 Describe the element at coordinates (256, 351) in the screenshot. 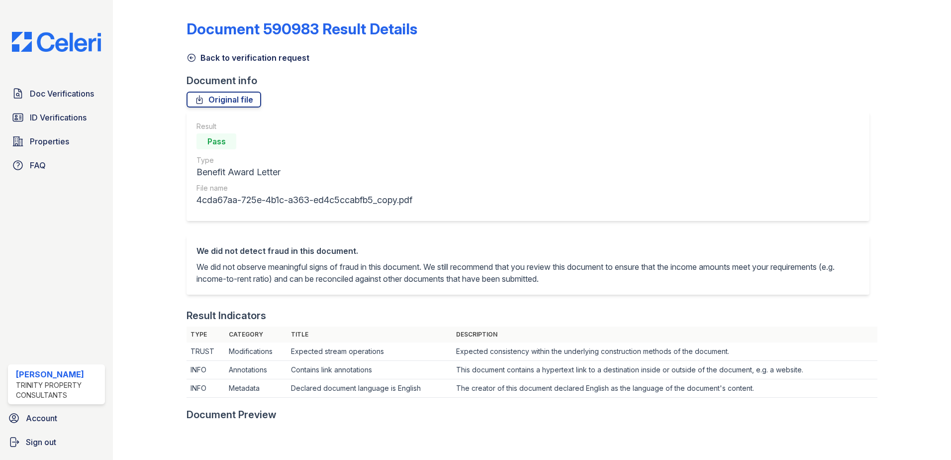

I see `td: Modifications` at that location.